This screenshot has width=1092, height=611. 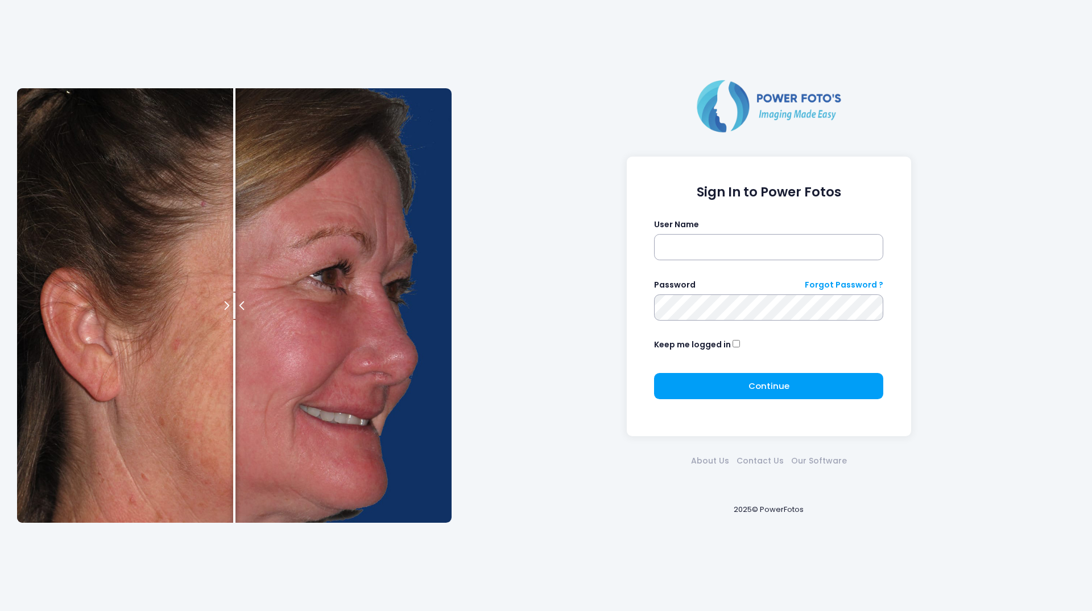 I want to click on a: Contact Us, so click(x=760, y=460).